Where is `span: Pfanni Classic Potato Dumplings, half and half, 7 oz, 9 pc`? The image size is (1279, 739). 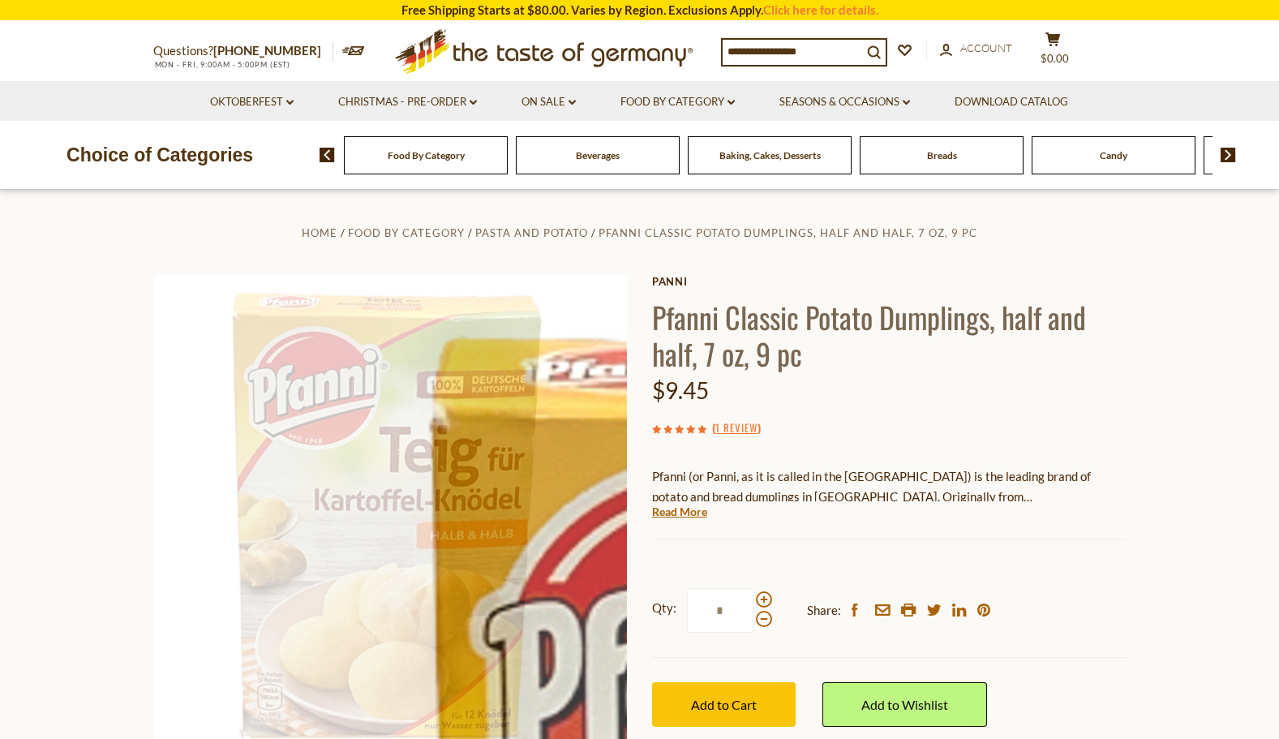
span: Pfanni Classic Potato Dumplings, half and half, 7 oz, 9 pc is located at coordinates (788, 233).